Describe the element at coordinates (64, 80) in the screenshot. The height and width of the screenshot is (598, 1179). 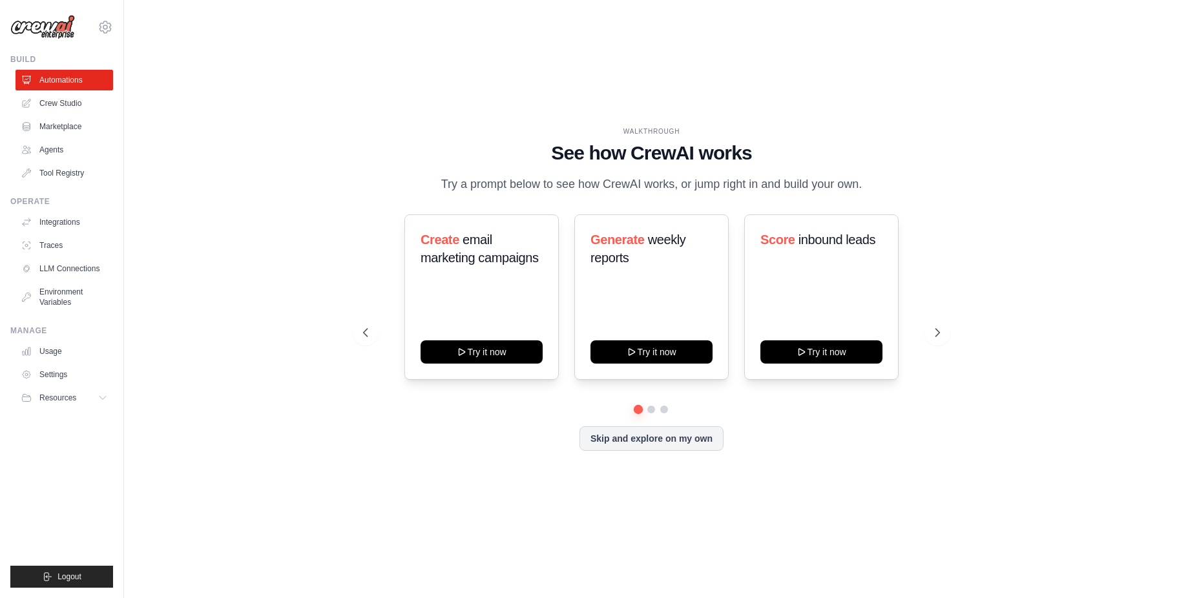
I see `a: Automations` at that location.